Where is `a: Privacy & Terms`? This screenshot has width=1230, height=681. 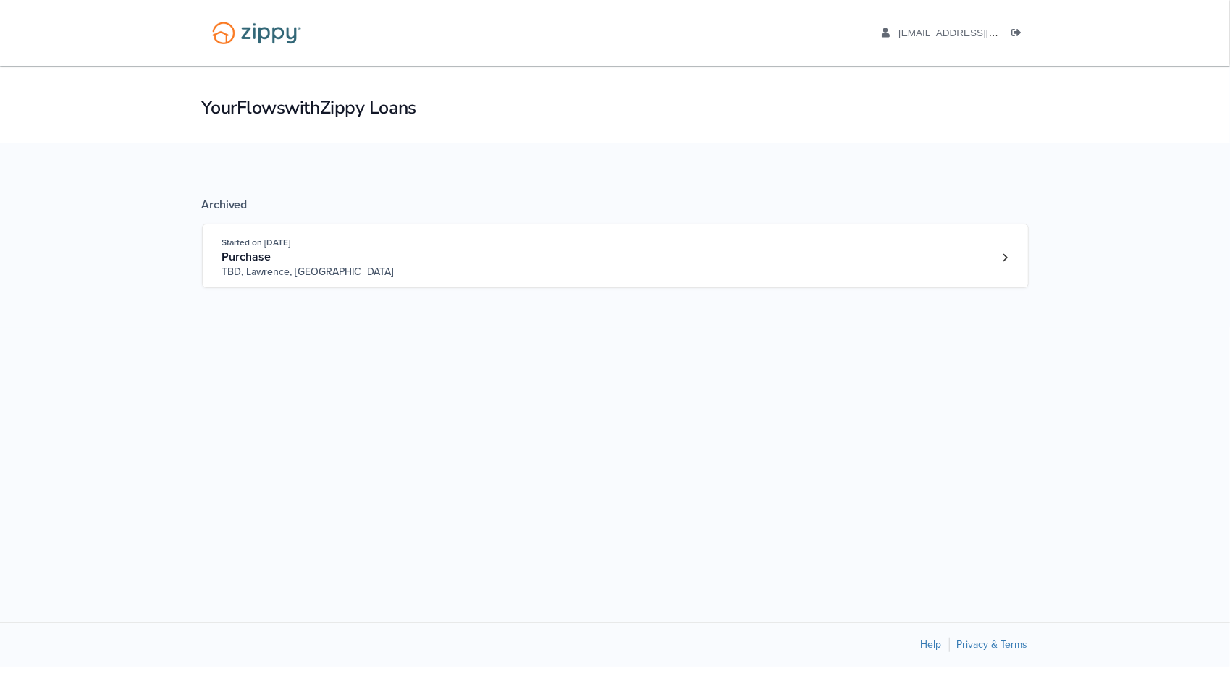 a: Privacy & Terms is located at coordinates (992, 644).